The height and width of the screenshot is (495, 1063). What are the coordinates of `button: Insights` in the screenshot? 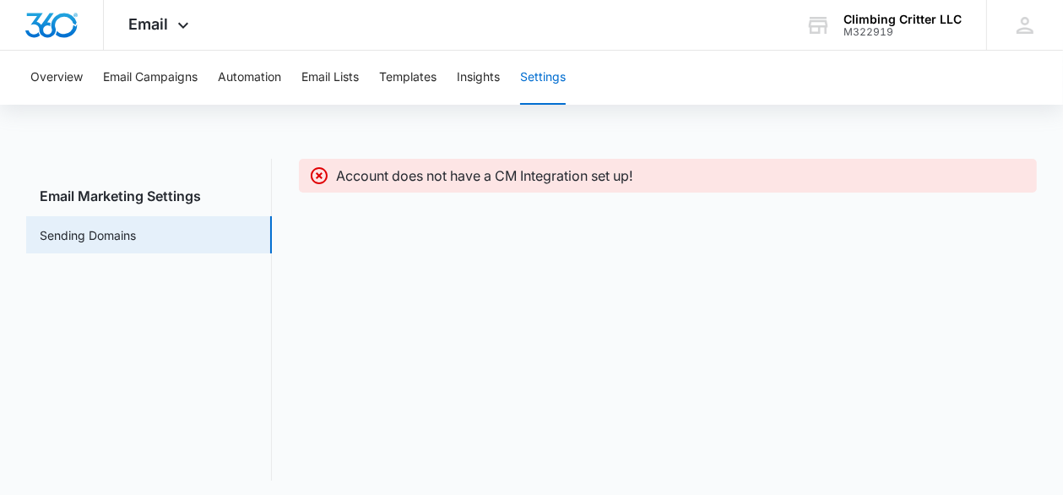 It's located at (478, 78).